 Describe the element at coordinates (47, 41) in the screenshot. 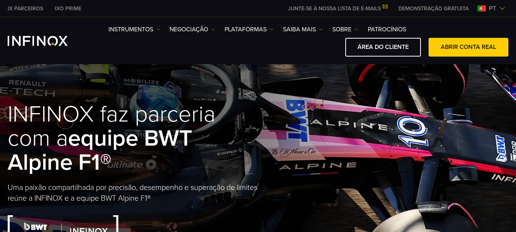

I see `a: INFINOX Logo` at that location.